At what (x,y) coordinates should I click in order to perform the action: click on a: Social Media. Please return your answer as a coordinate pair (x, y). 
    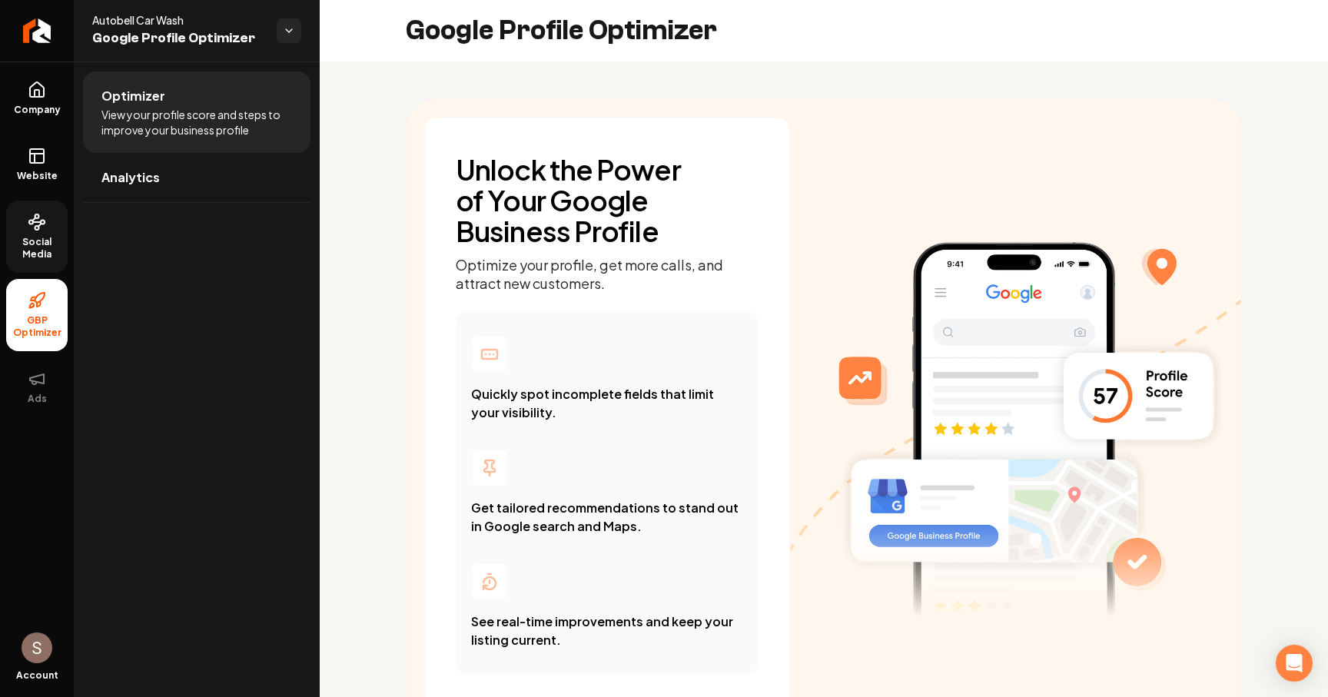
    Looking at the image, I should click on (37, 237).